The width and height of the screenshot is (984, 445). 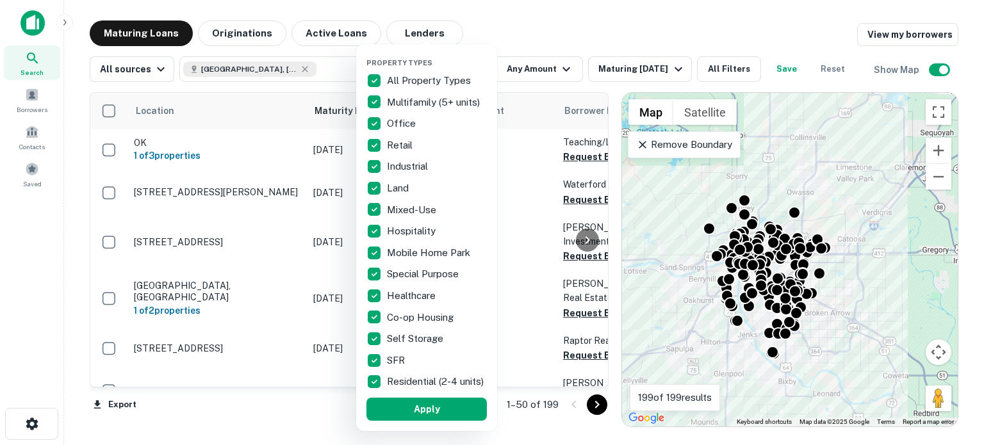 I want to click on div: Chat Widget, so click(x=952, y=373).